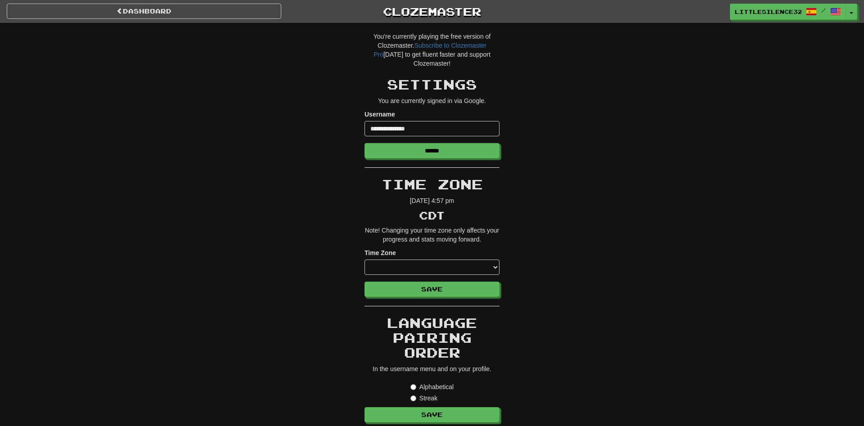 The width and height of the screenshot is (864, 426). I want to click on a: LittleSilence32 /, so click(788, 12).